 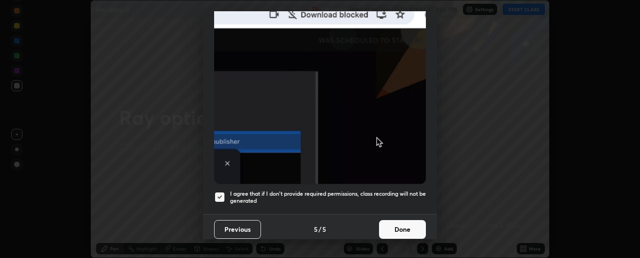 I want to click on button: Previous, so click(x=237, y=229).